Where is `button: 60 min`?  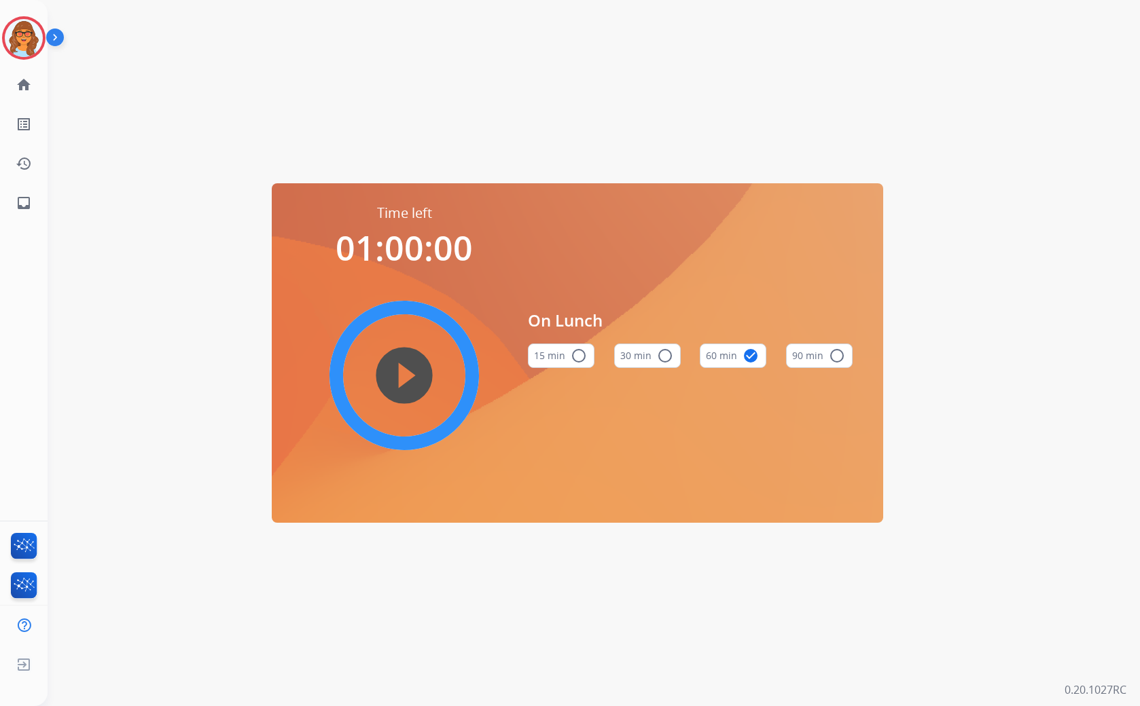
button: 60 min is located at coordinates (733, 356).